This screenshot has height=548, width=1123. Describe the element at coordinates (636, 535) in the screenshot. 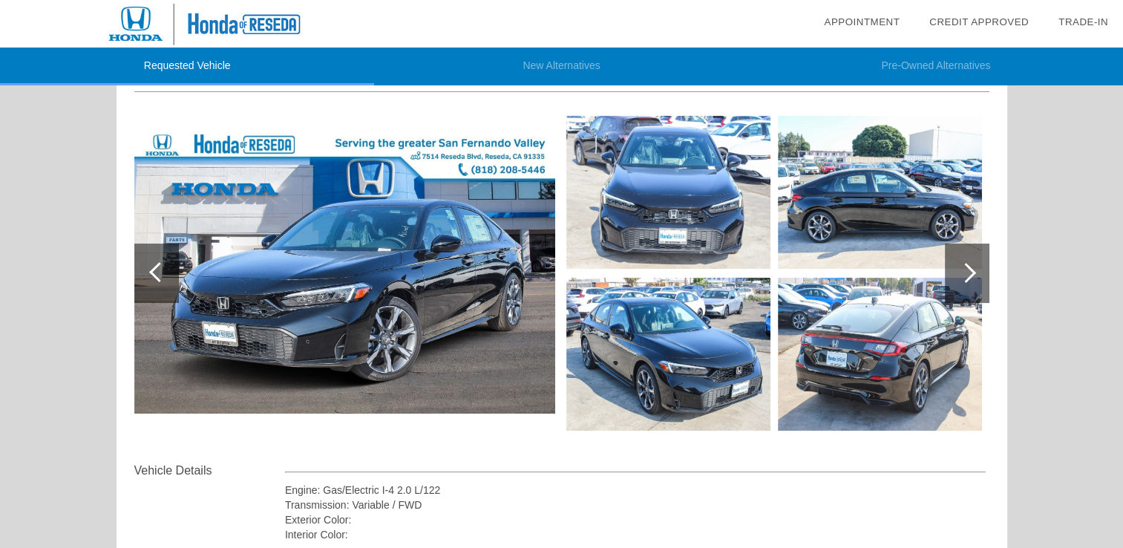

I see `div: Interior Color:` at that location.